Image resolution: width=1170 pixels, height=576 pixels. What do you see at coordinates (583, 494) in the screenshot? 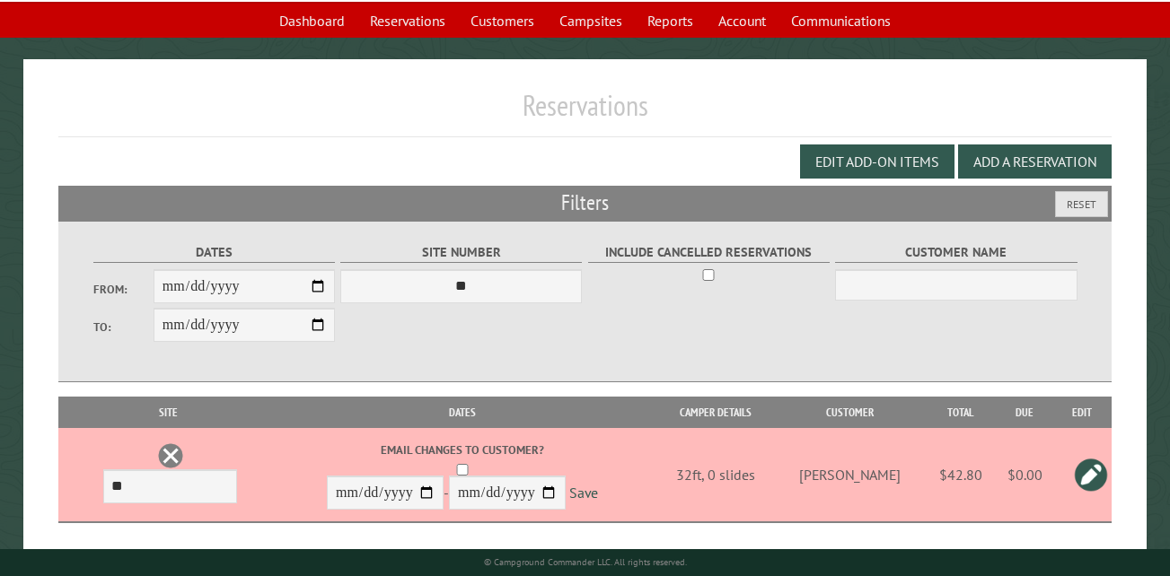
I see `a: Save` at bounding box center [583, 494].